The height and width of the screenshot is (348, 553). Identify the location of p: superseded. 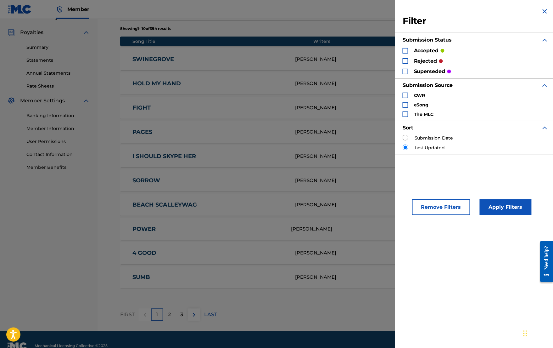
(430, 71).